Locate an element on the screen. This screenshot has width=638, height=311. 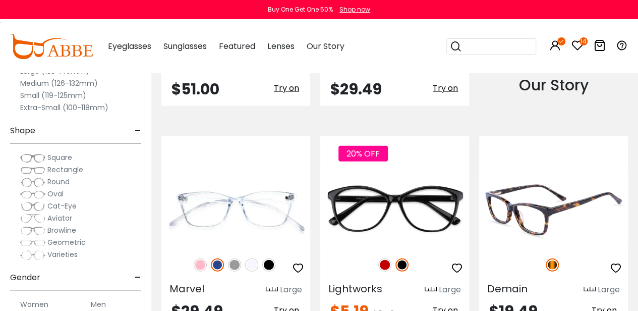
label: Medium (126-132mm) is located at coordinates (59, 83).